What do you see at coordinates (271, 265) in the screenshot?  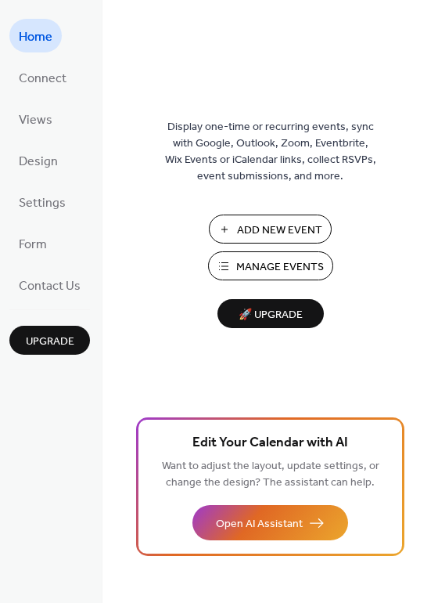 I see `button: Manage Events` at bounding box center [271, 265].